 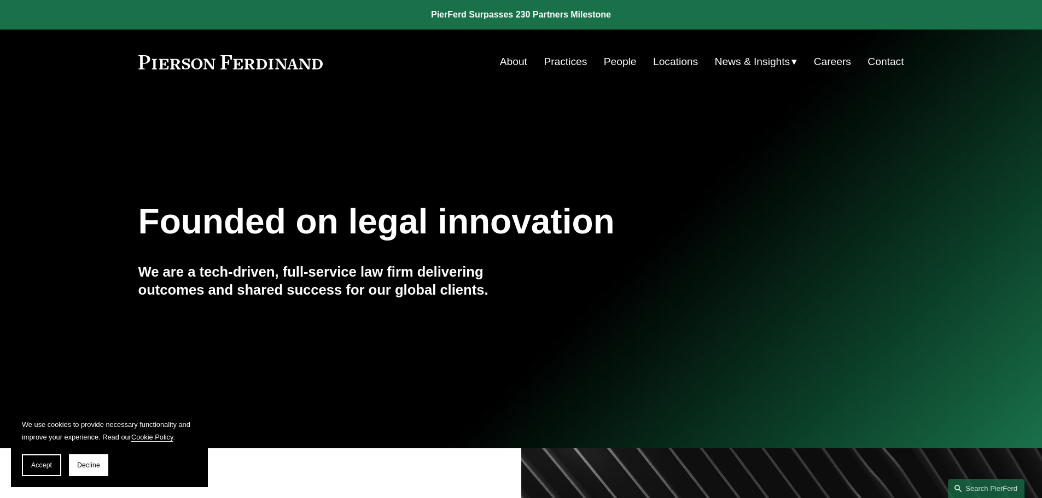 I want to click on a: Careers, so click(x=832, y=62).